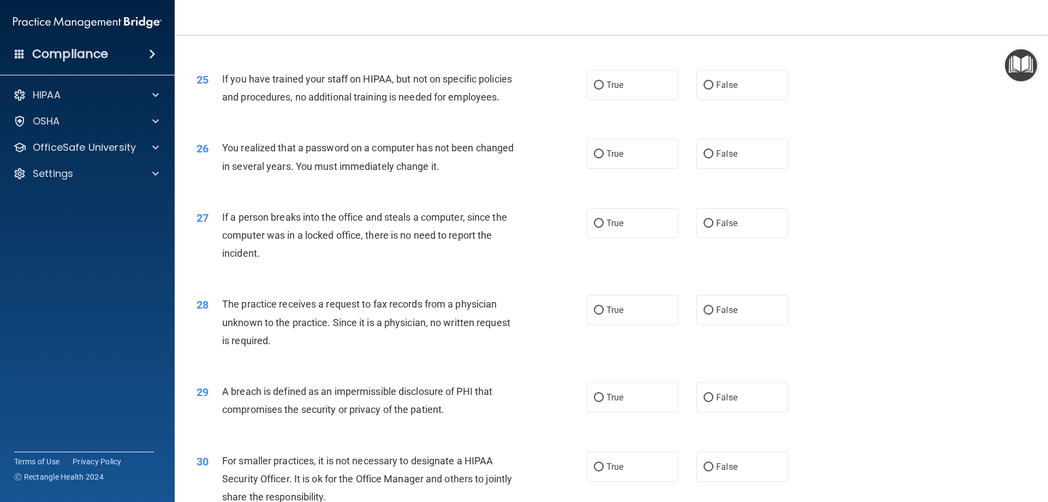 This screenshot has height=502, width=1048. I want to click on span: 26, so click(202, 148).